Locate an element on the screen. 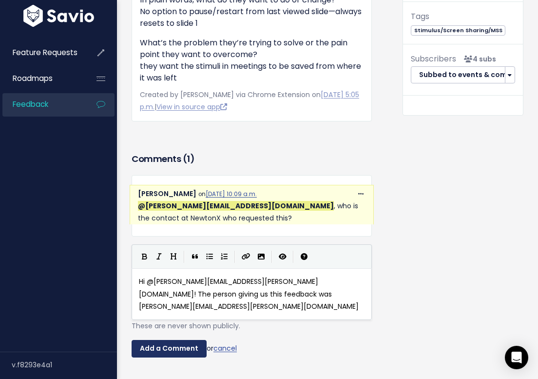 This screenshot has height=379, width=538. span: These are never shown publicly. is located at coordinates (186, 326).